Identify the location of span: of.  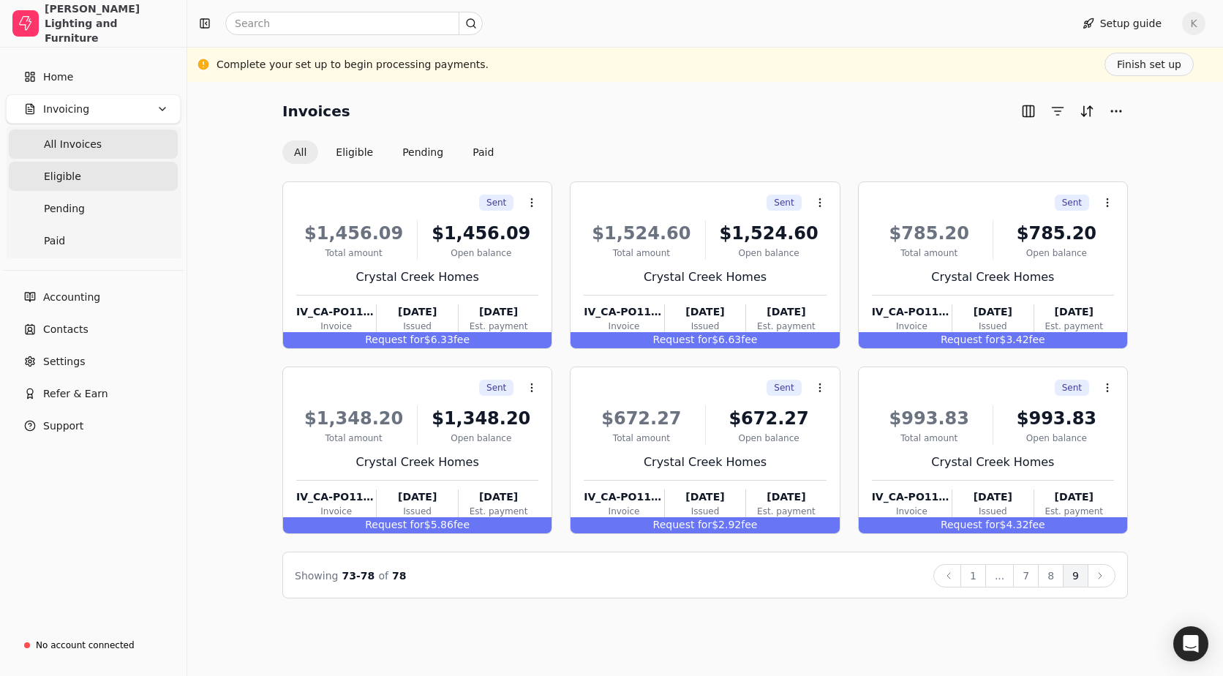
(383, 576).